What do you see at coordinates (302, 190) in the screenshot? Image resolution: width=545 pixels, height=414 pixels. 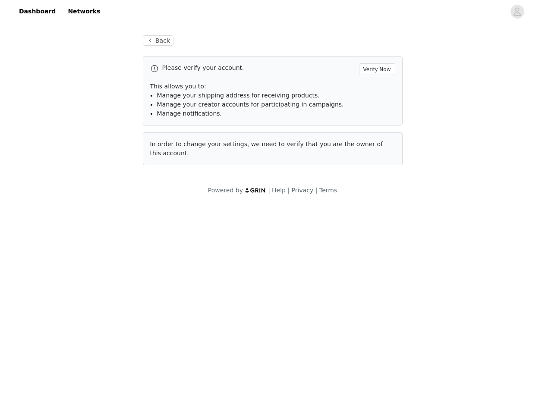 I see `a: Privacy` at bounding box center [302, 190].